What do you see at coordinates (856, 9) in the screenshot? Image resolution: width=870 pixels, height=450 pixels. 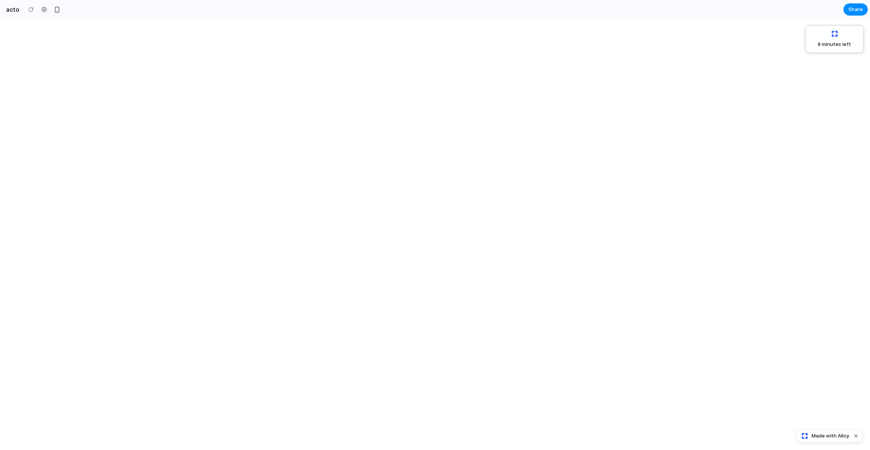 I see `button: Share` at bounding box center [856, 9].